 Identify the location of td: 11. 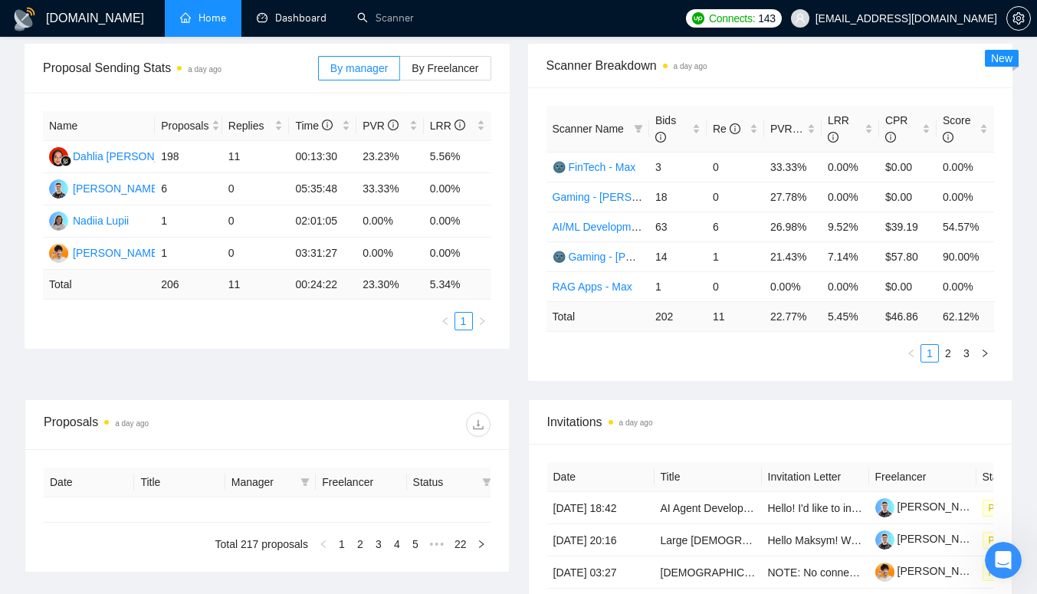
(256, 284).